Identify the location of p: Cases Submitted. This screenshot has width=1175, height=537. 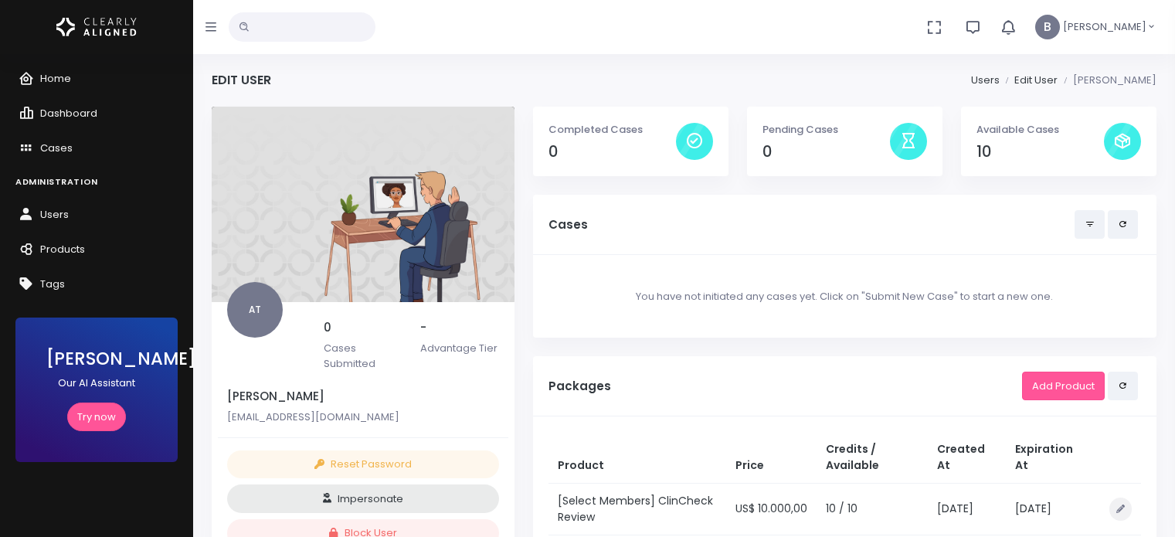
(362, 355).